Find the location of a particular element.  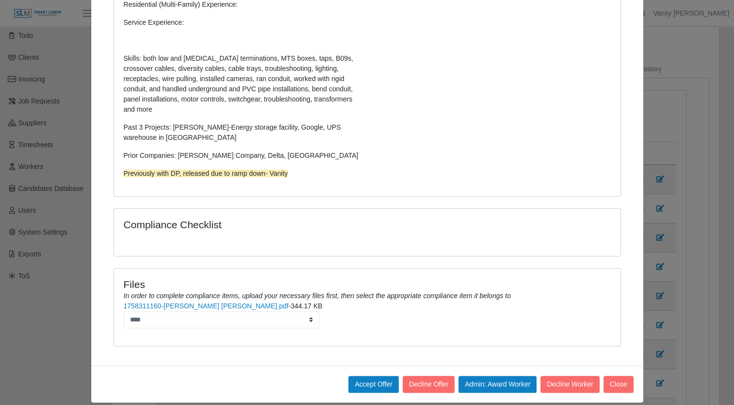

h4: Files is located at coordinates (367, 284).